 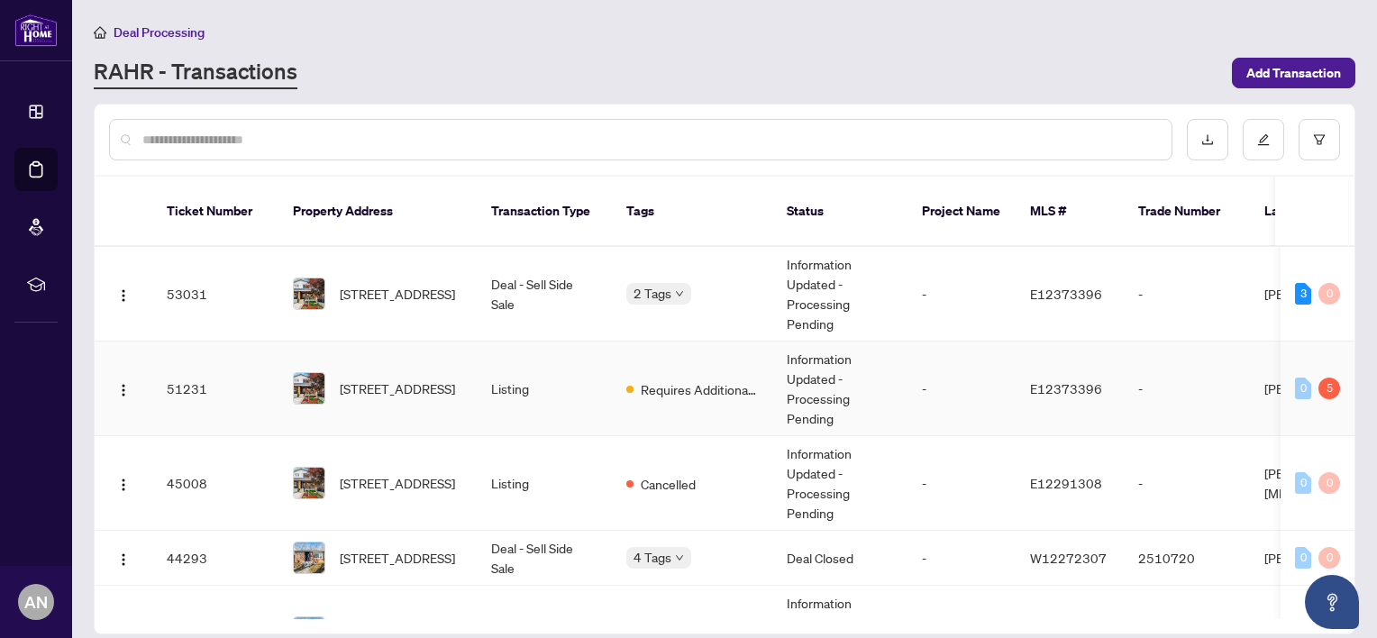 What do you see at coordinates (196, 73) in the screenshot?
I see `a: RAHR - Transactions` at bounding box center [196, 73].